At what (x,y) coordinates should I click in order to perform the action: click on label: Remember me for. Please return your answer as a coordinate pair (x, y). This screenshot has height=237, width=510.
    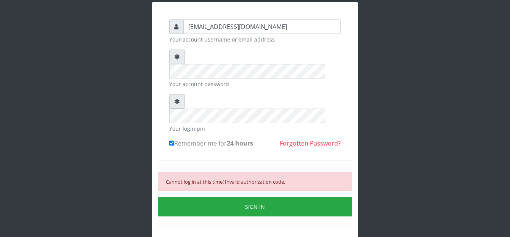
    Looking at the image, I should click on (211, 143).